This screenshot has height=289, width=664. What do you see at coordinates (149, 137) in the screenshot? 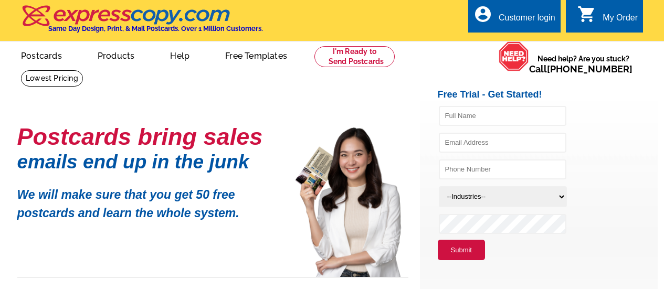
I see `h1: Postcards bring sales` at bounding box center [149, 137].